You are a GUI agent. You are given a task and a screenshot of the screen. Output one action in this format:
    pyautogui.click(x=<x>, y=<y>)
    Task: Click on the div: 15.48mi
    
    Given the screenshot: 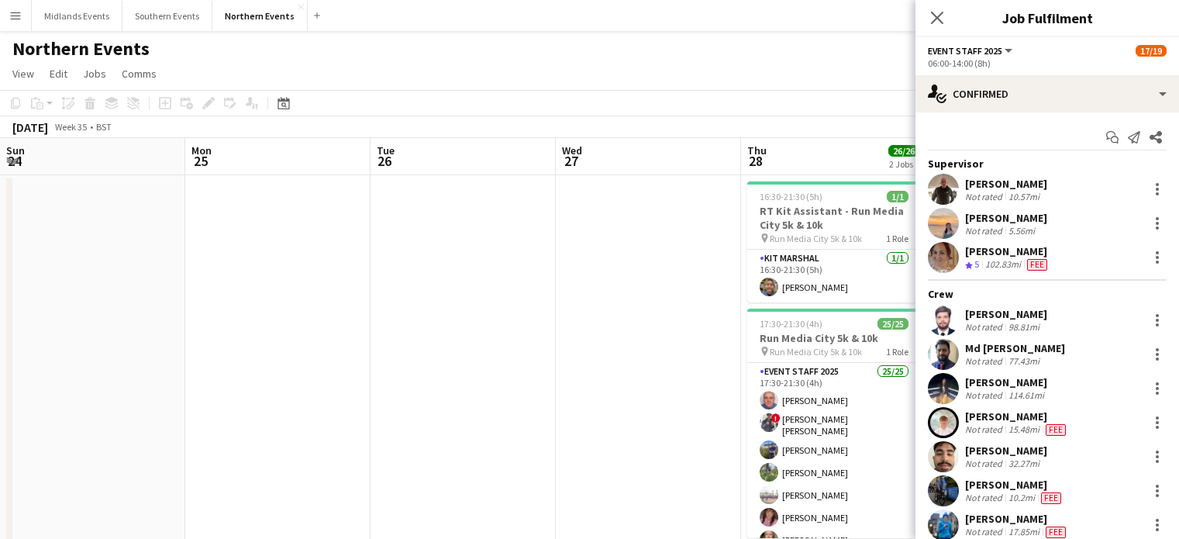 What is the action you would take?
    pyautogui.click(x=1024, y=429)
    